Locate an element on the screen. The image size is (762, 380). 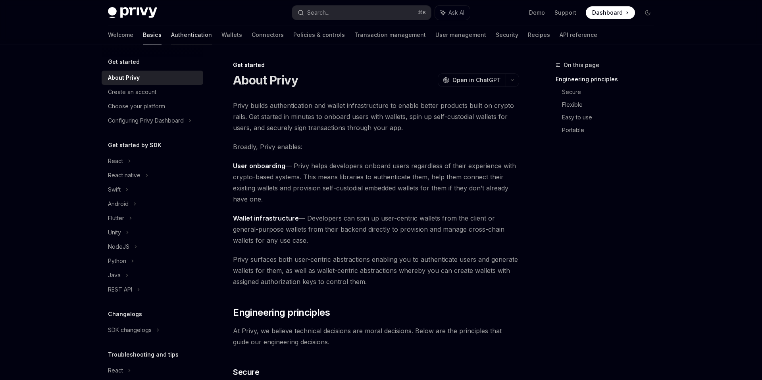
a: Flexible is located at coordinates (611, 105).